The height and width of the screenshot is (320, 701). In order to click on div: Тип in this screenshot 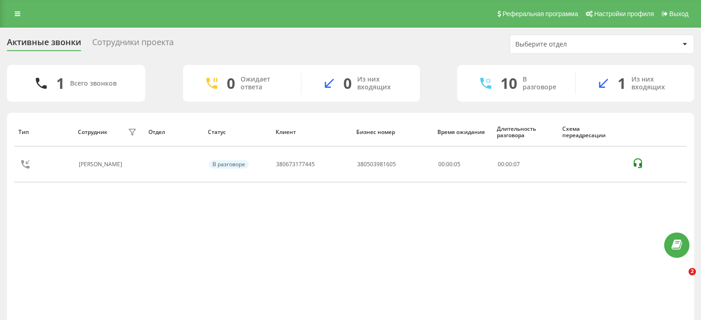, I will do `click(44, 132)`.